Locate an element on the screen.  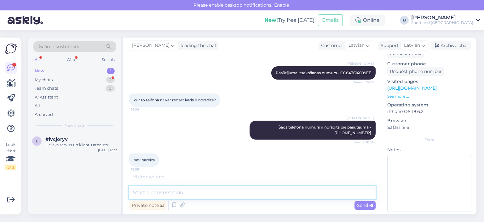
div: Socials is located at coordinates (108, 60).